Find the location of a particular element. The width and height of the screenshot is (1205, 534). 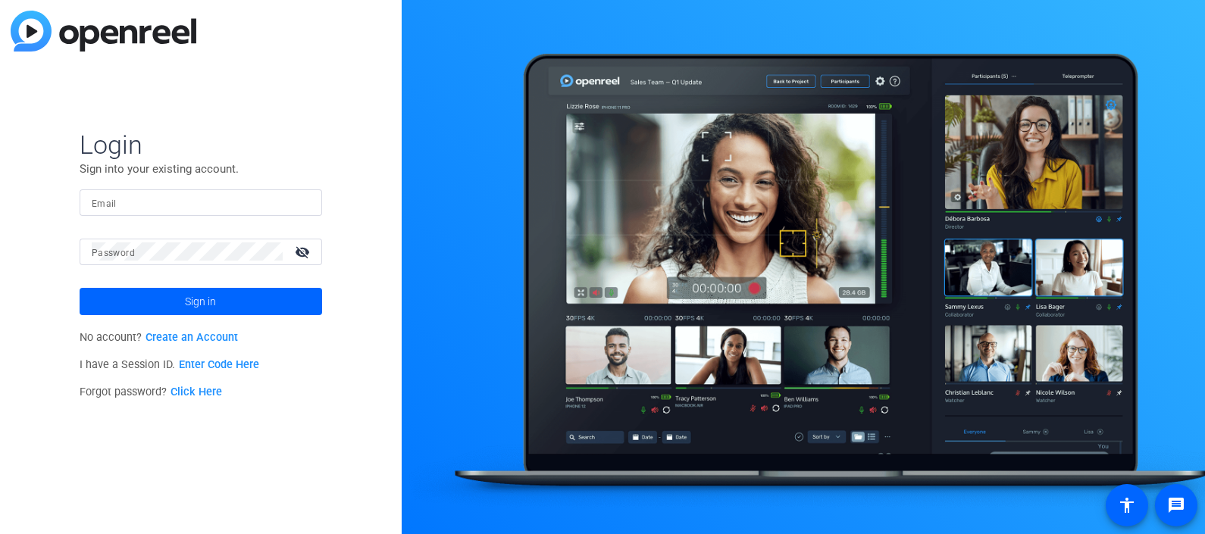

button: Sign in is located at coordinates (201, 302).